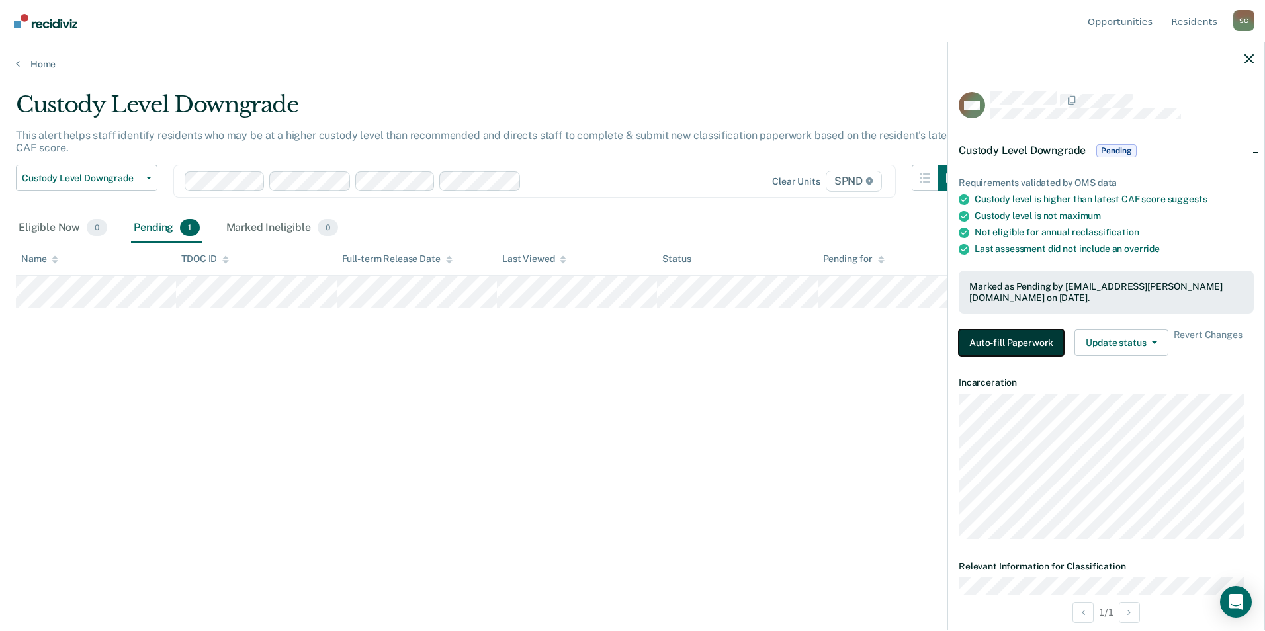  Describe the element at coordinates (166, 228) in the screenshot. I see `div: Pending` at that location.